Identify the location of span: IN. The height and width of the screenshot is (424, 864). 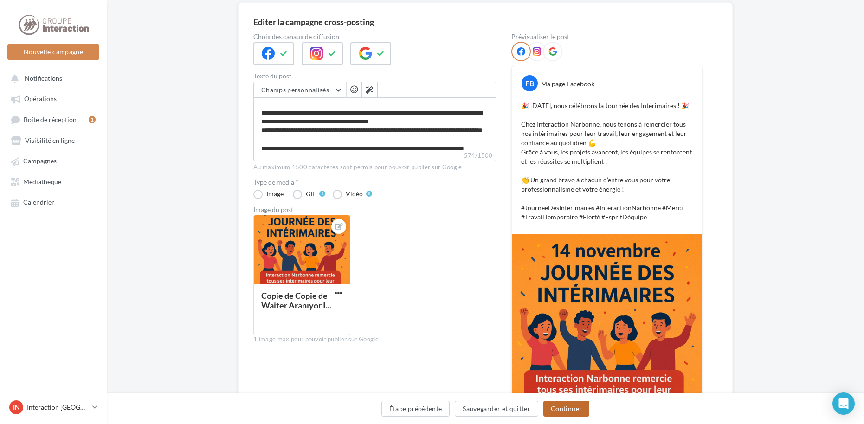
(16, 408).